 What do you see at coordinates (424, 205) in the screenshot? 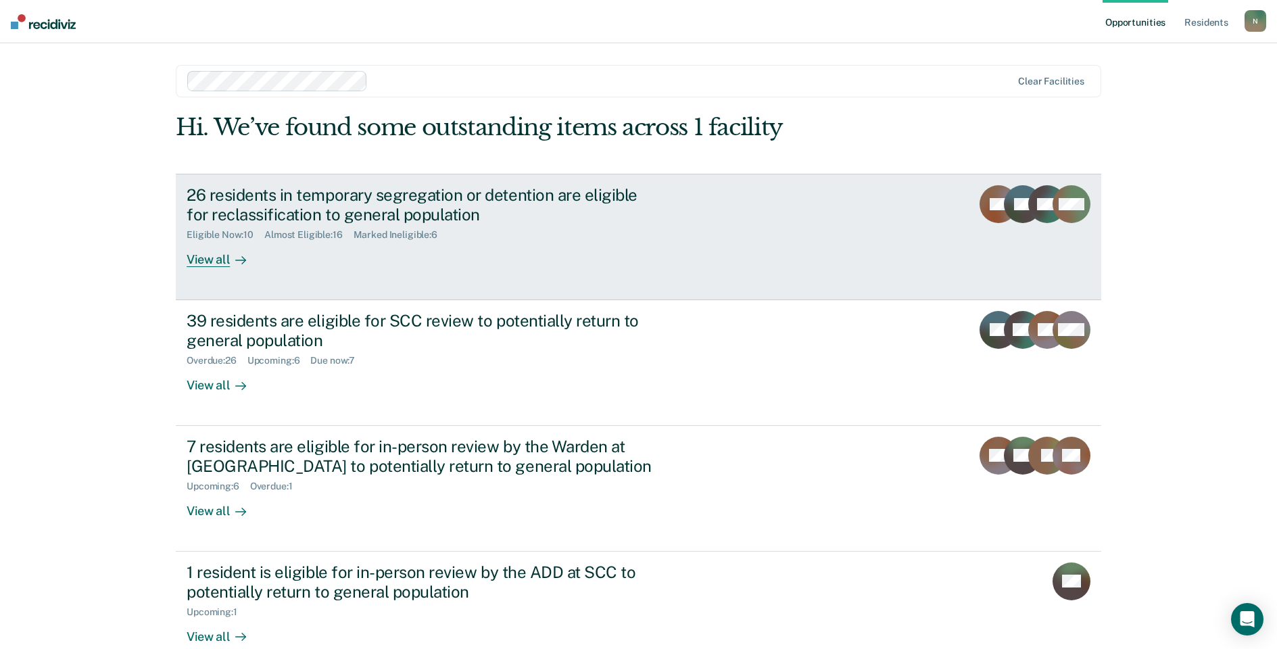
I see `div: 26 residents in temporary segregation or detention are eligible for reclassification to general p...` at bounding box center [424, 205].